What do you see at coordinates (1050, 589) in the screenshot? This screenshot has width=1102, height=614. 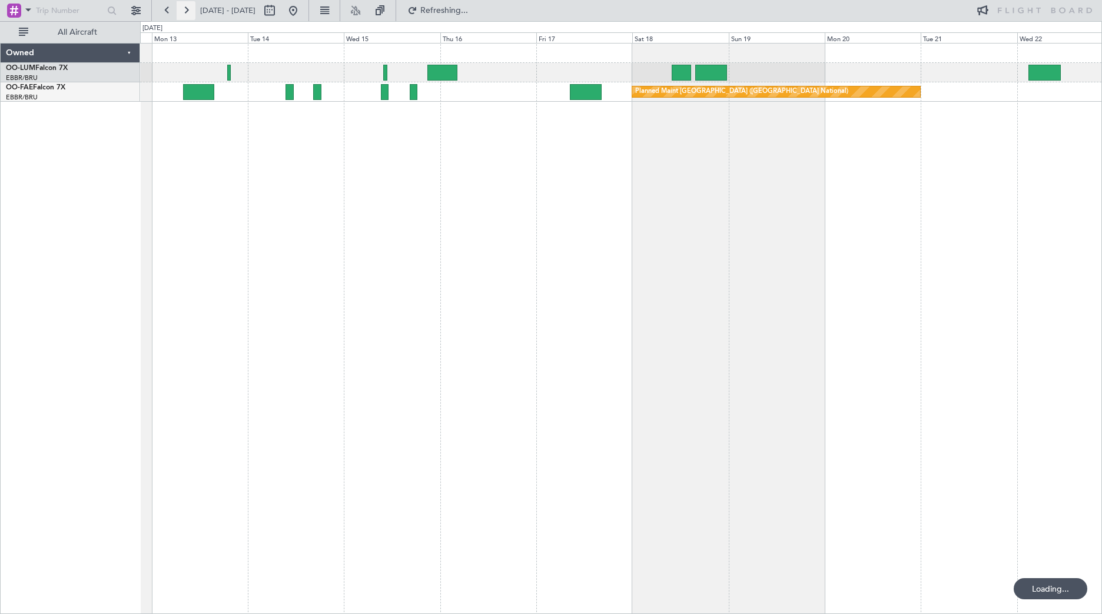 I see `div: Loading...` at bounding box center [1050, 589].